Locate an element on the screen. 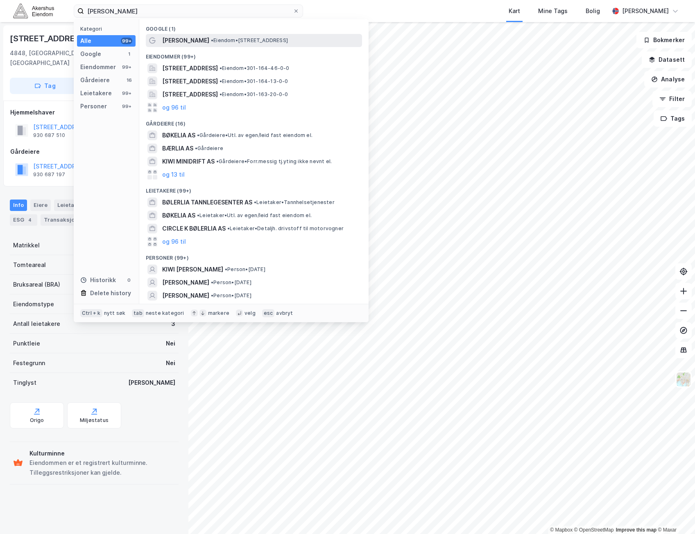 The height and width of the screenshot is (534, 695). span: Eiendom • 301-164-13-0-0 is located at coordinates (254, 81).